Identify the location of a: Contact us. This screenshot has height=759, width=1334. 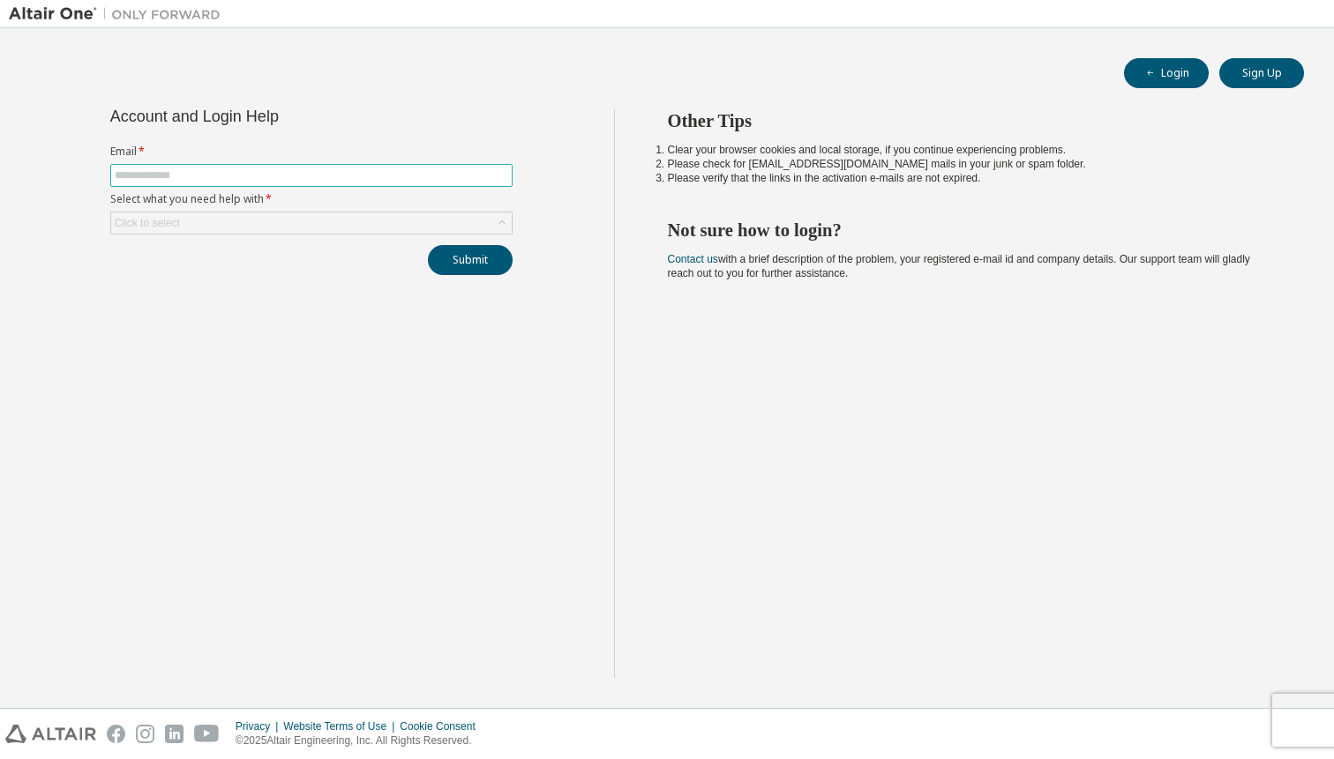
(692, 259).